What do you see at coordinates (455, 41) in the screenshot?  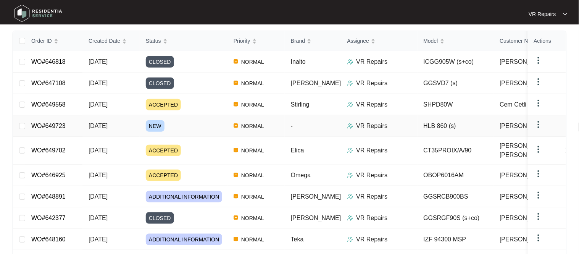 I see `th: Model` at bounding box center [455, 41].